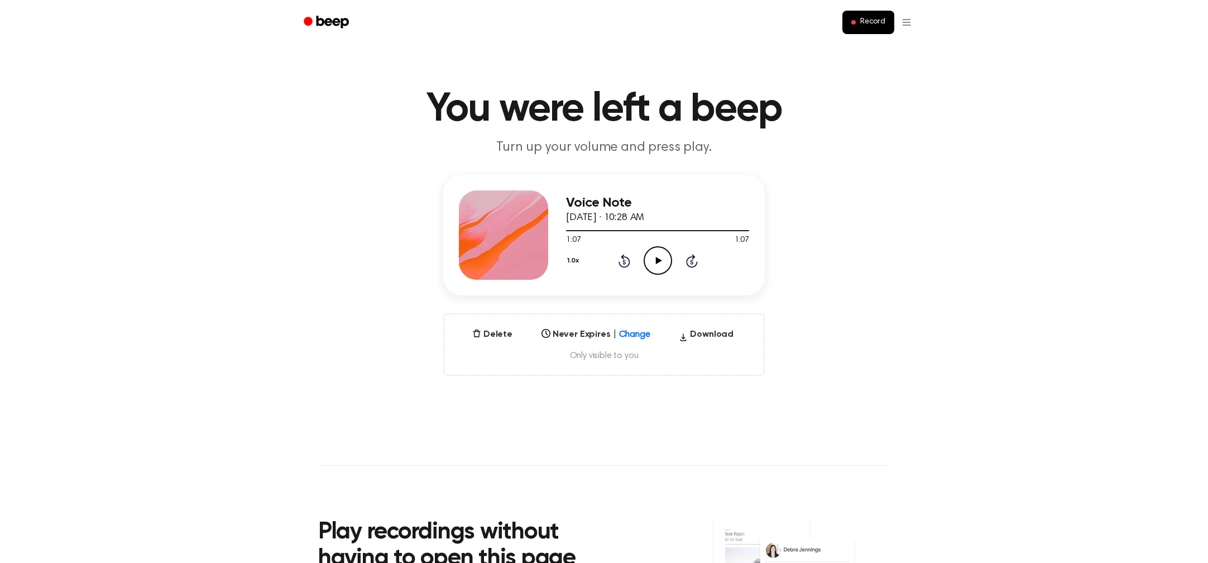  Describe the element at coordinates (604, 356) in the screenshot. I see `span: Only visible to you` at that location.